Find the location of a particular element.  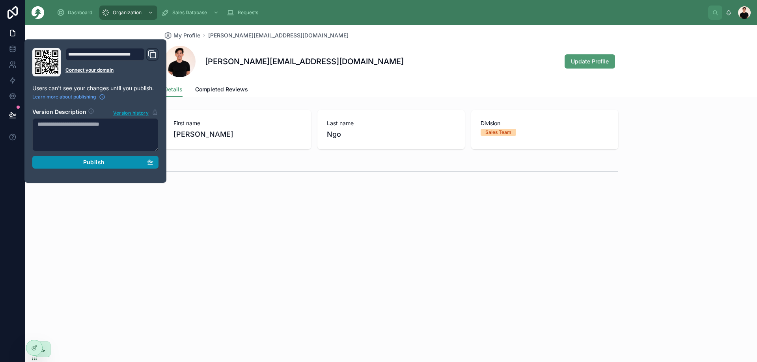

button: Update Profile is located at coordinates (589, 61).